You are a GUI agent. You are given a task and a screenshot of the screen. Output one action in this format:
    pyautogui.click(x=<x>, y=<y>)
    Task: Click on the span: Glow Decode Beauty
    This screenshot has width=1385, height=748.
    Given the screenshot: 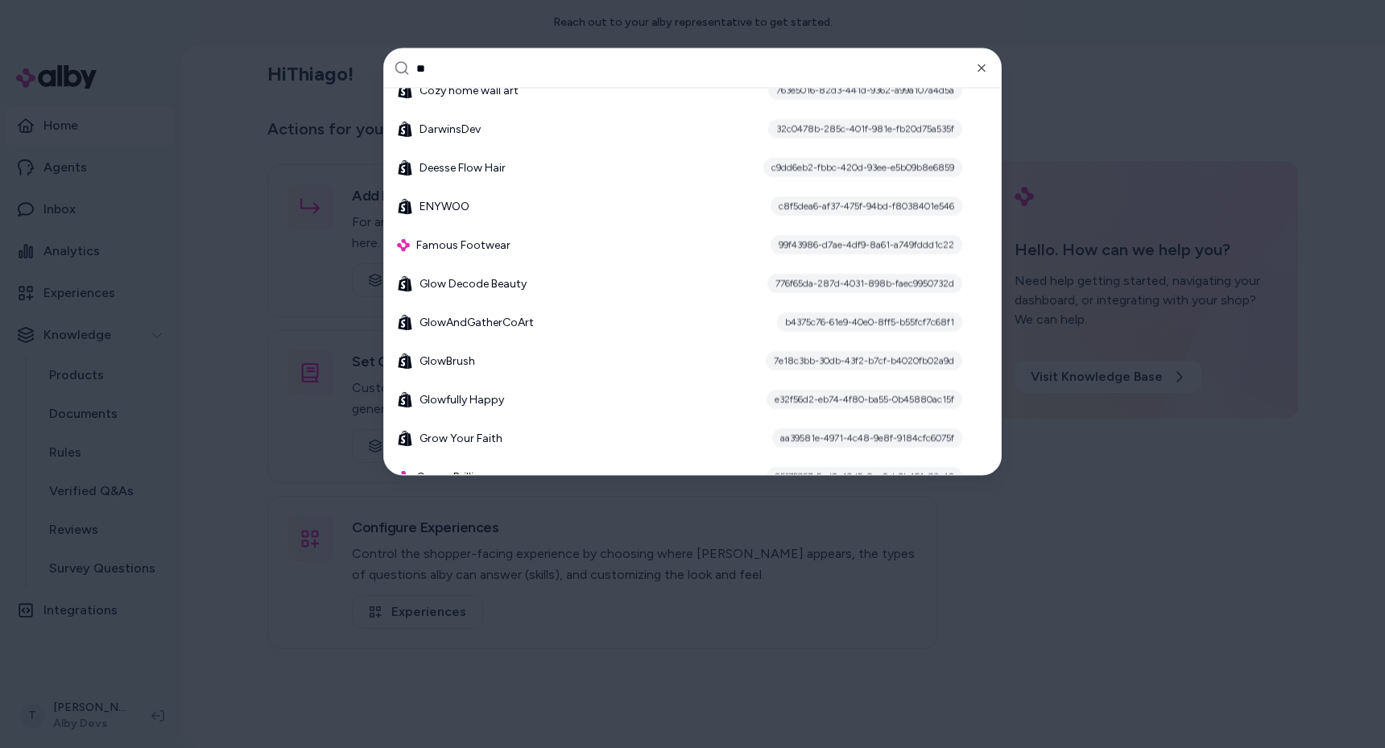 What is the action you would take?
    pyautogui.click(x=473, y=284)
    